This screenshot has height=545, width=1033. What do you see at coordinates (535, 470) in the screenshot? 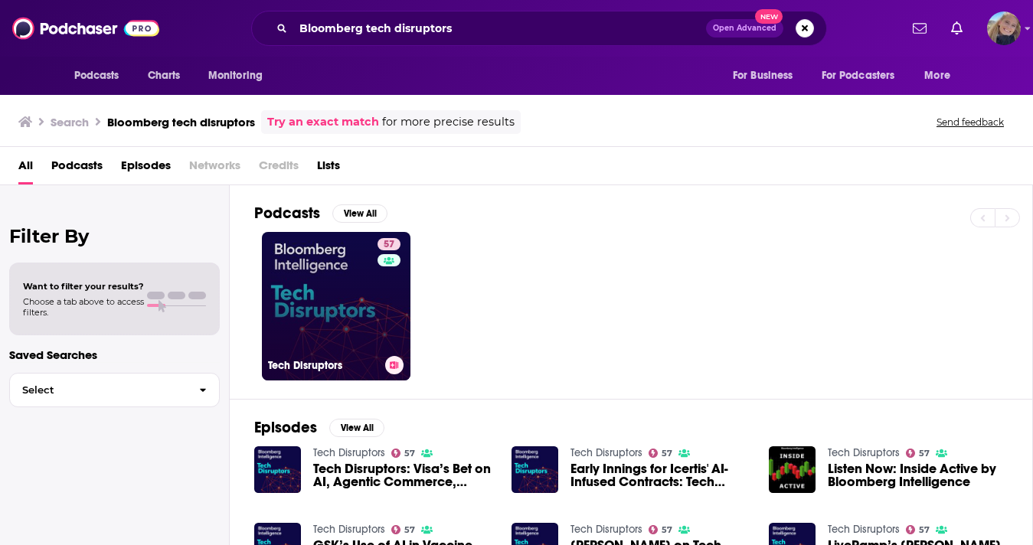
I see `img: Early Innings for Icertis' AI-Infused Contracts: Tech Disruptors` at bounding box center [535, 470].